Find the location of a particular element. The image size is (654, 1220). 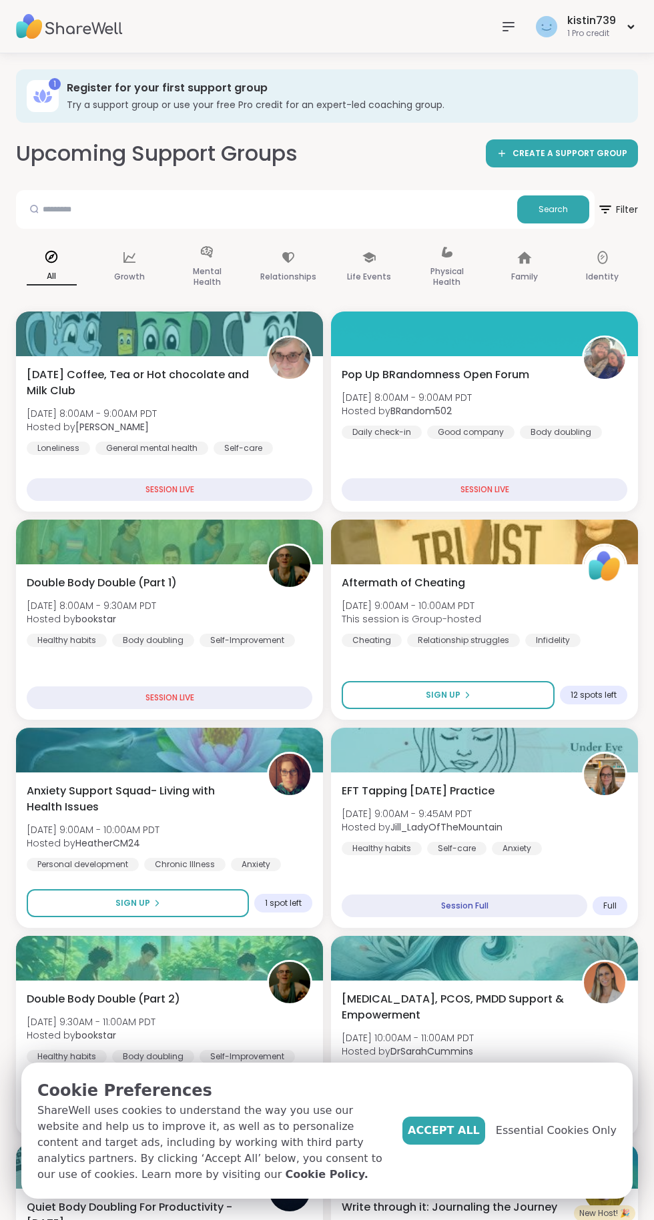

span: Full is located at coordinates (610, 906).